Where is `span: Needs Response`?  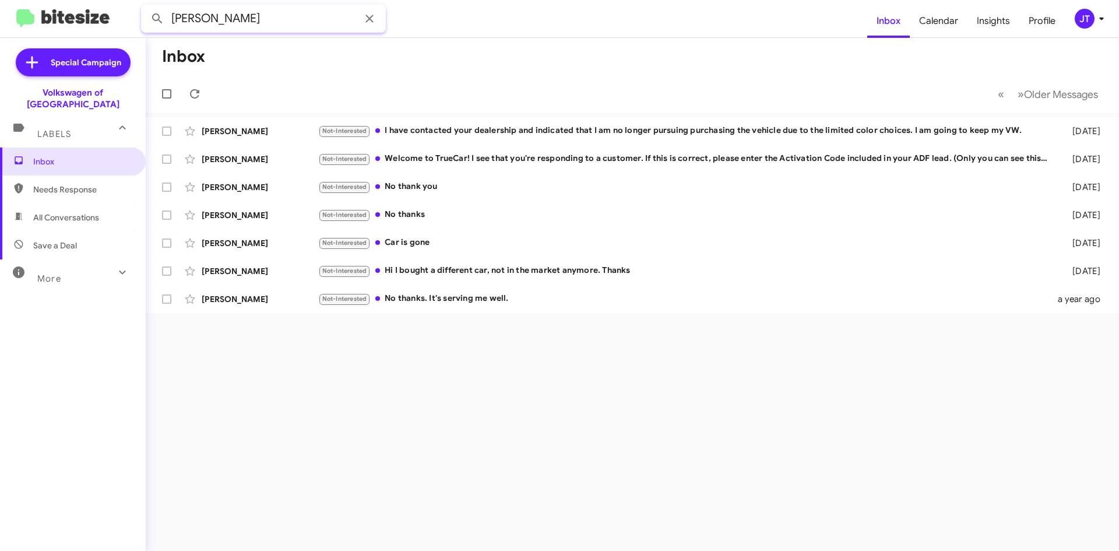 span: Needs Response is located at coordinates (83, 189).